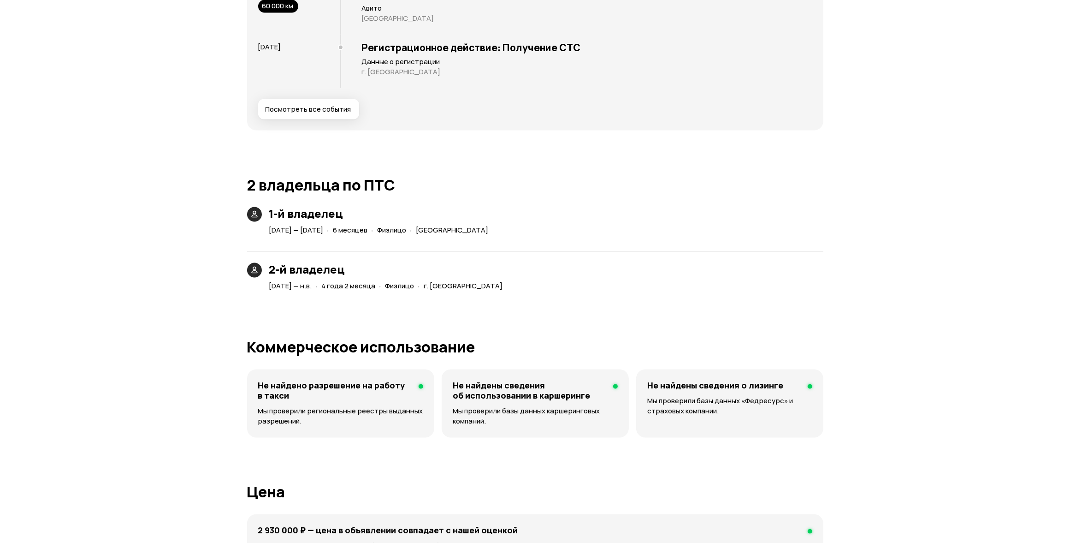  I want to click on h4: Не найдены сведения об использовании в каршеринге, so click(529, 391).